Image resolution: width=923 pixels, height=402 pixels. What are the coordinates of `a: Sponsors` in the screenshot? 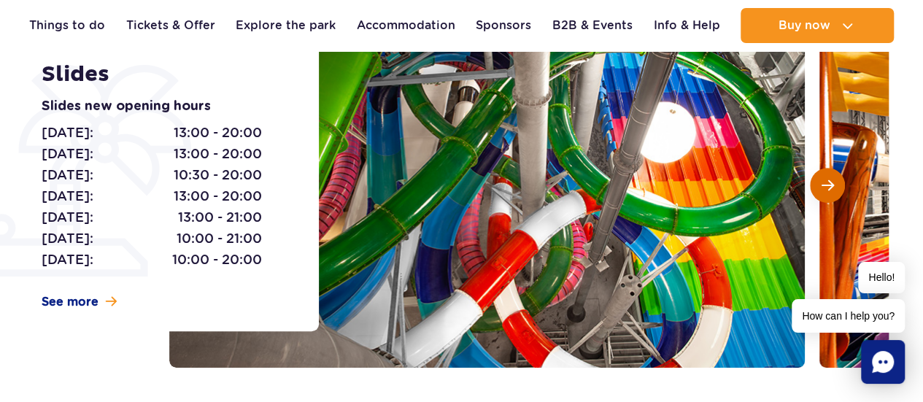 It's located at (504, 26).